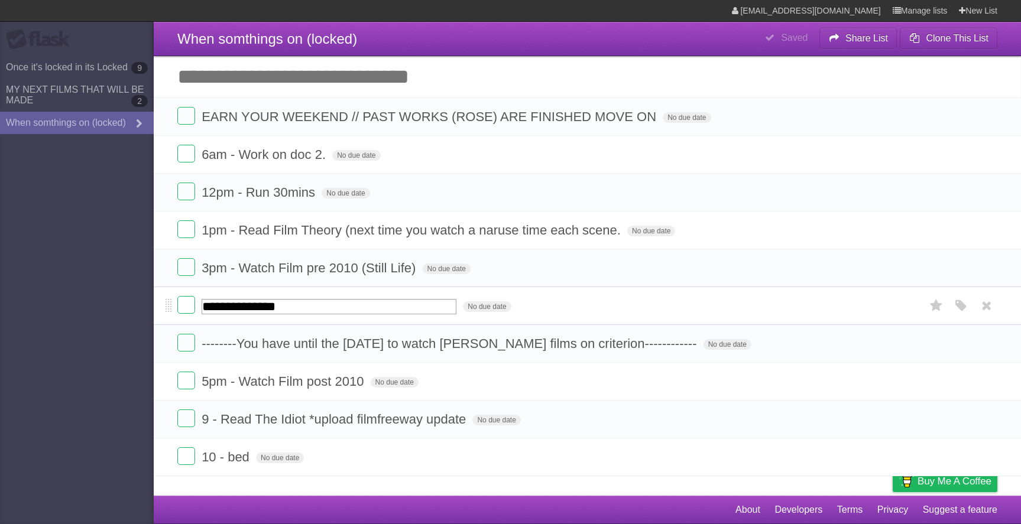  I want to click on a: Developers, so click(798, 510).